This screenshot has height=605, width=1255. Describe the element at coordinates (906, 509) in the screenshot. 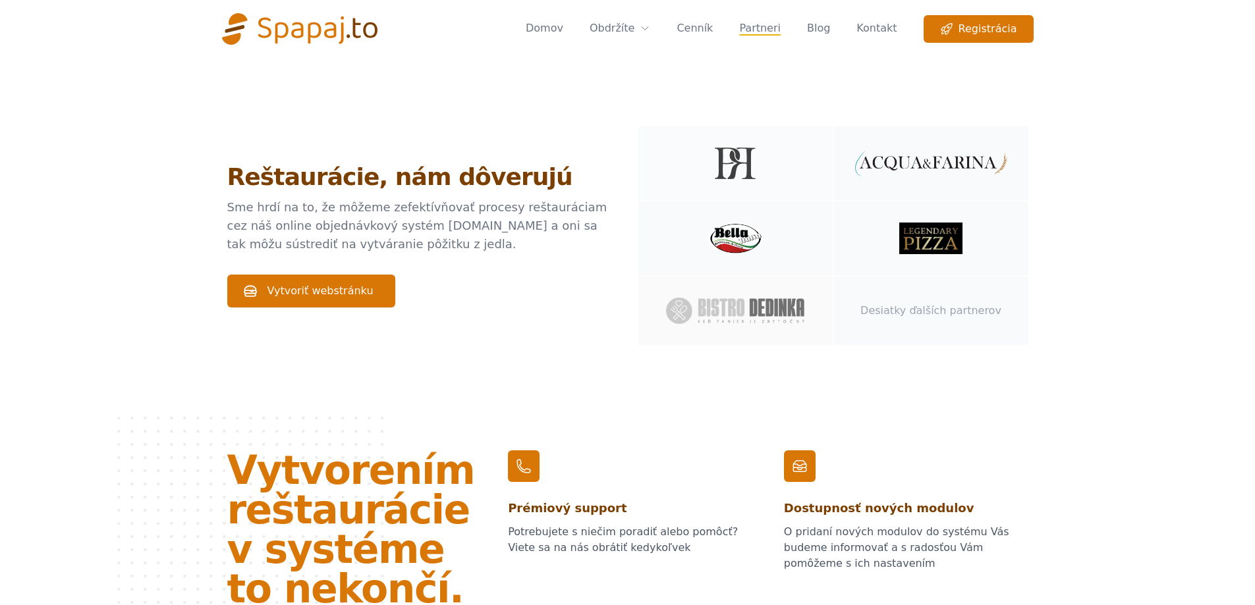

I see `p: Dostupnosť nových modulov` at that location.